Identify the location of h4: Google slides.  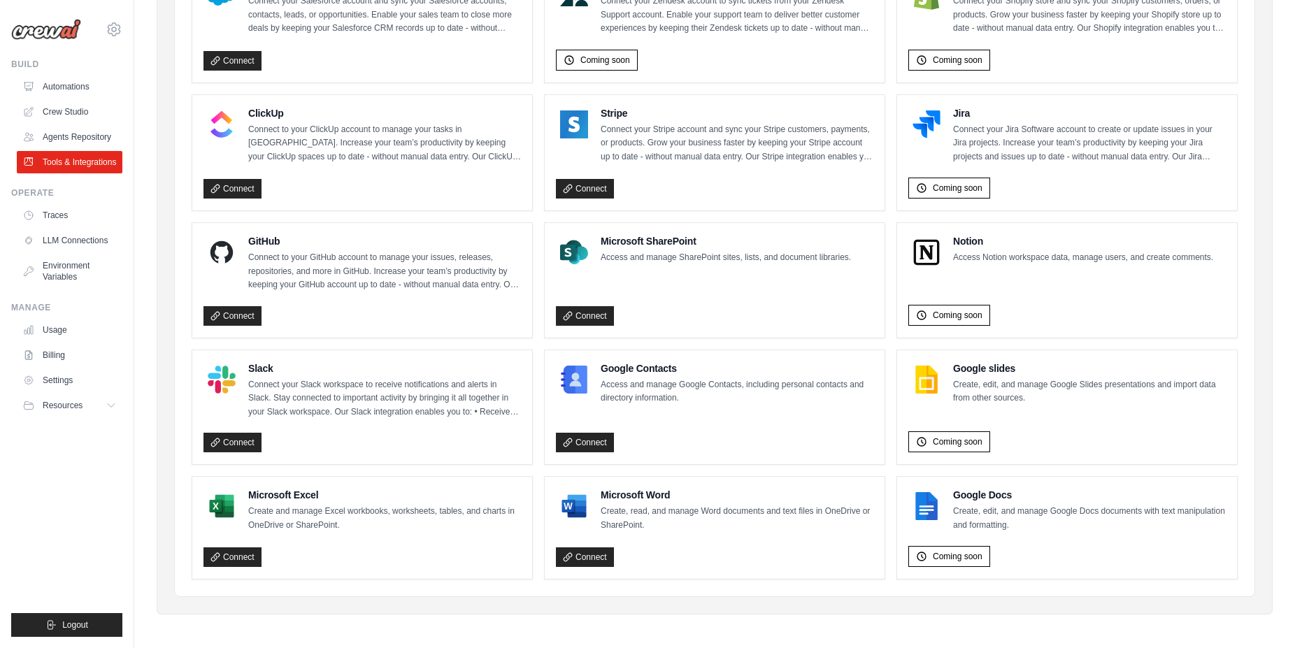
(1089, 368).